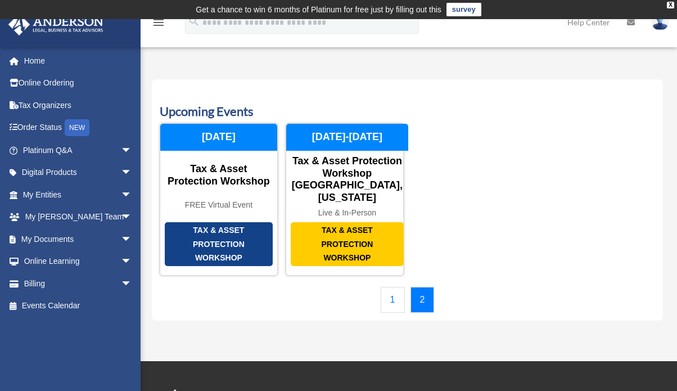 The image size is (677, 391). Describe the element at coordinates (661, 22) in the screenshot. I see `img: User Pic` at that location.